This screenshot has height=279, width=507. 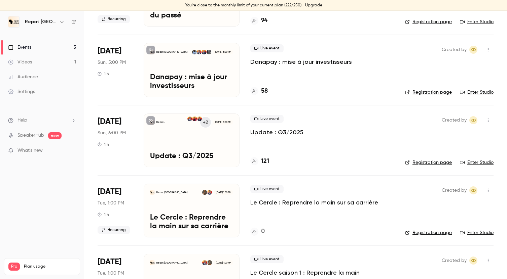 I want to click on div: Audience, so click(x=23, y=77).